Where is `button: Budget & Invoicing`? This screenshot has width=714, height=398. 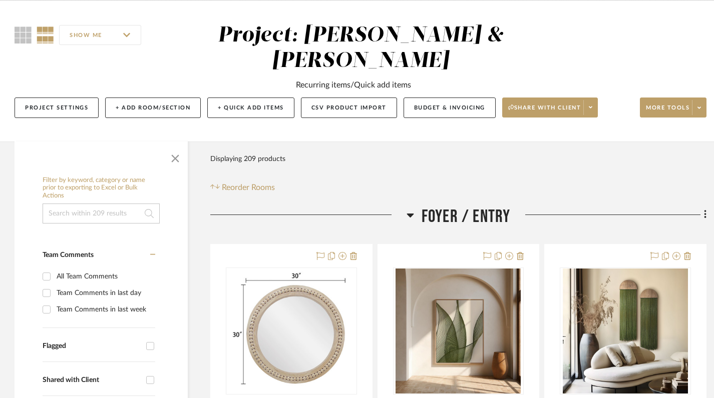 button: Budget & Invoicing is located at coordinates (449, 108).